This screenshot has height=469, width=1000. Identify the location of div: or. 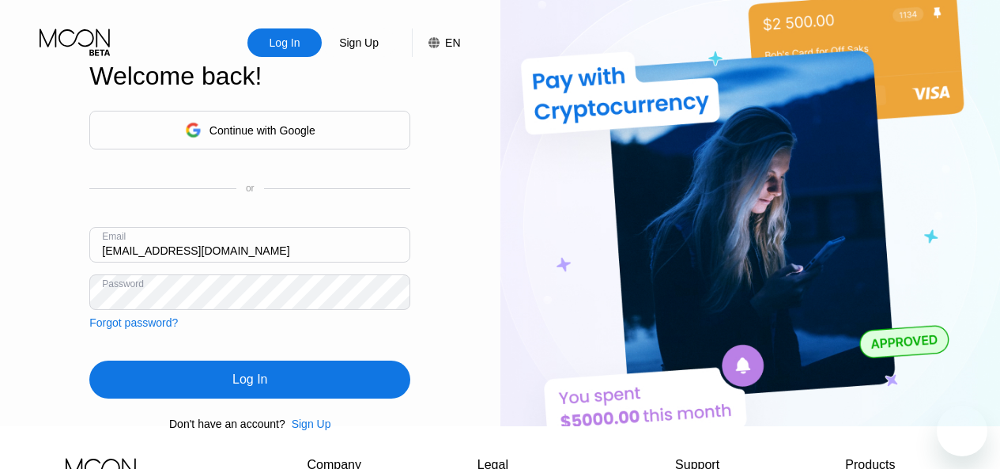
(250, 188).